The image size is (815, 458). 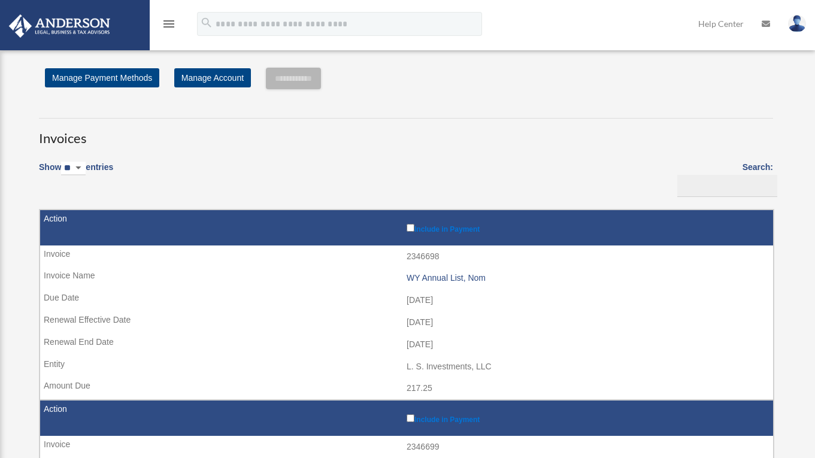 I want to click on input: Search:, so click(x=727, y=186).